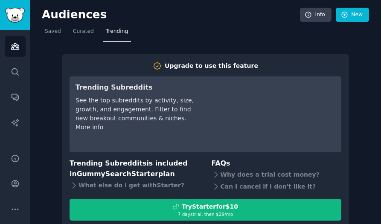 The height and width of the screenshot is (224, 381). I want to click on div: Upgrade to use this feature, so click(211, 66).